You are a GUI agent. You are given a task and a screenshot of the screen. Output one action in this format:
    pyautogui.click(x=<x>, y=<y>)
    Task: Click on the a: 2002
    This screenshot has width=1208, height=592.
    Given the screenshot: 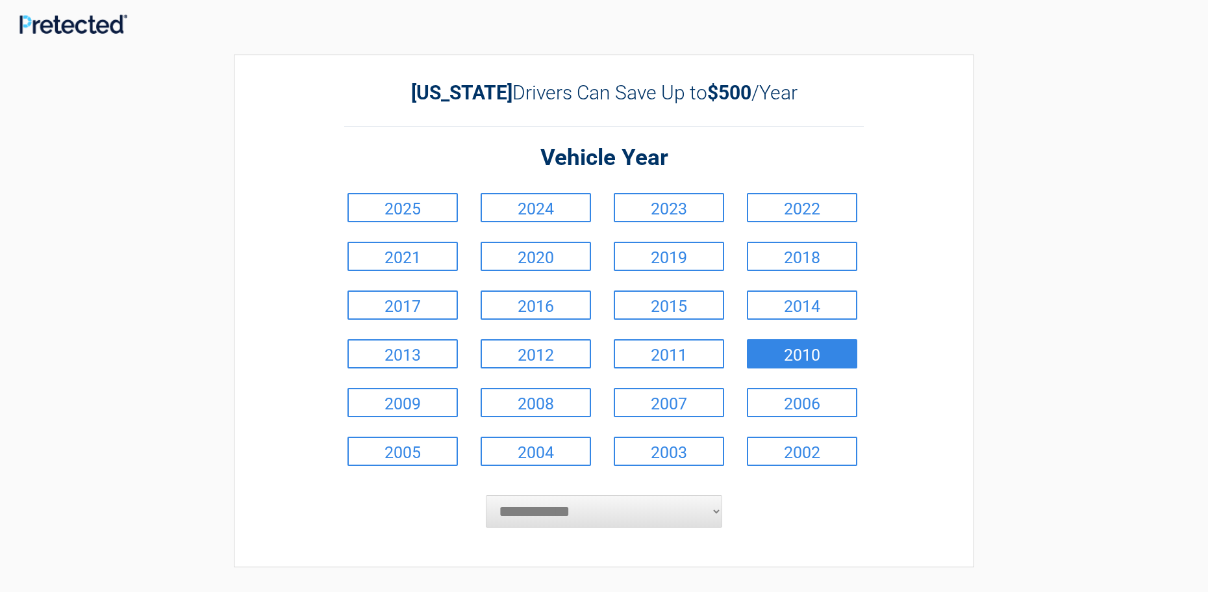 What is the action you would take?
    pyautogui.click(x=802, y=451)
    